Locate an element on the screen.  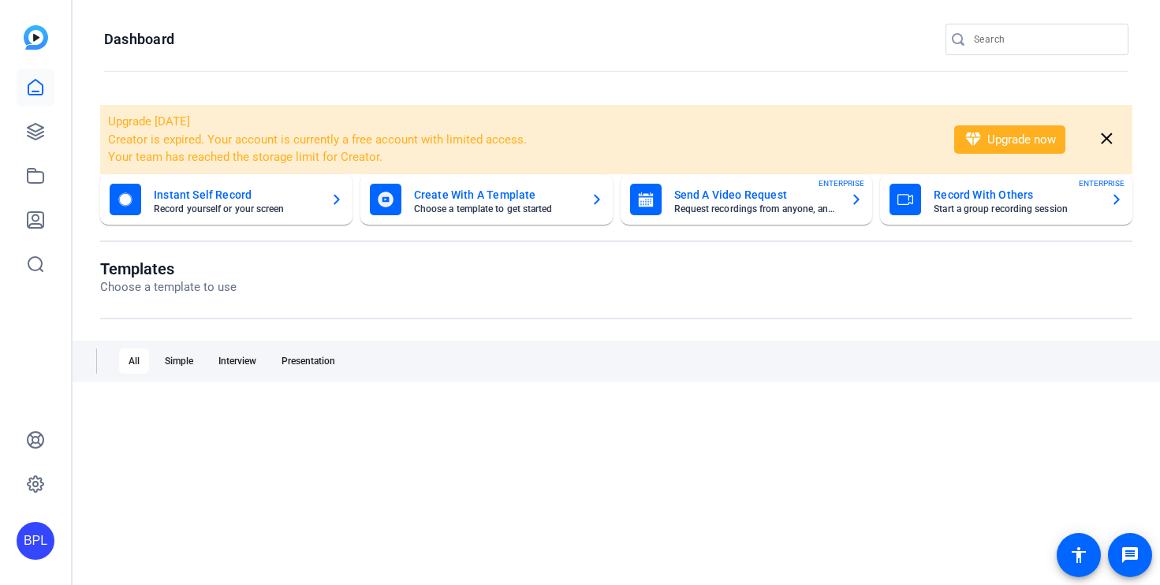
mat-card-subtitle: Request recordings from anyone, anywhere is located at coordinates (757, 209).